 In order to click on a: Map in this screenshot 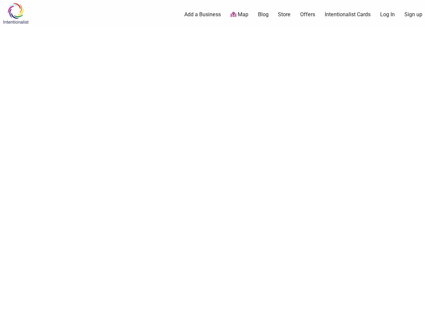, I will do `click(239, 15)`.